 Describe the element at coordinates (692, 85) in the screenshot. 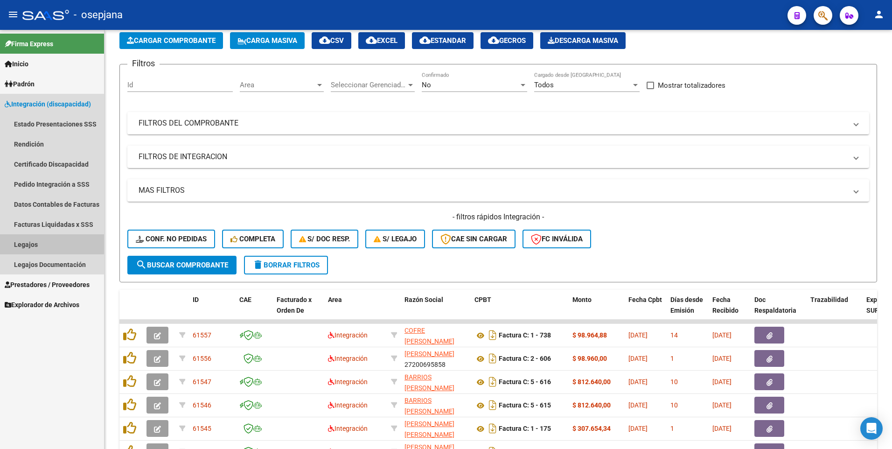

I see `span: Mostrar totalizadores` at that location.